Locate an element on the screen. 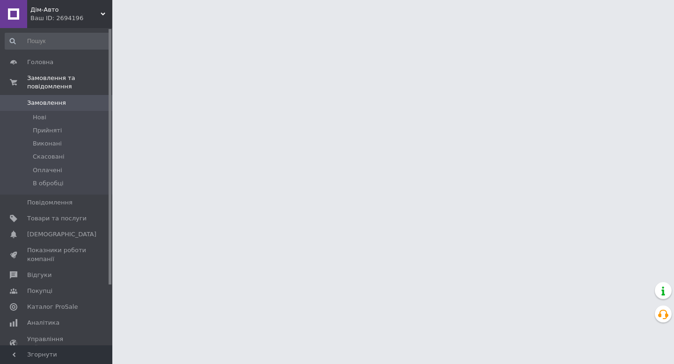  input: Пошук is located at coordinates (58, 41).